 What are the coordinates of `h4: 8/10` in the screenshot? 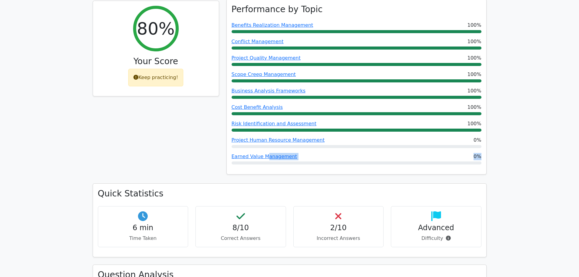 It's located at (241, 228).